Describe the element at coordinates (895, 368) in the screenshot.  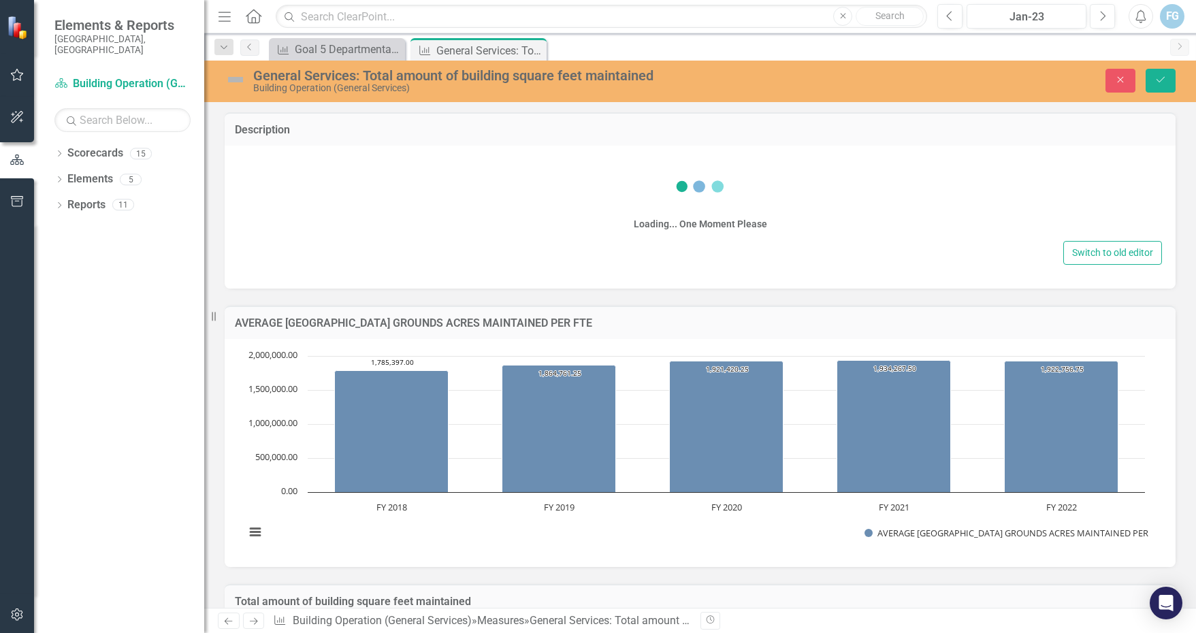
I see `text: 1,934,267.50` at that location.